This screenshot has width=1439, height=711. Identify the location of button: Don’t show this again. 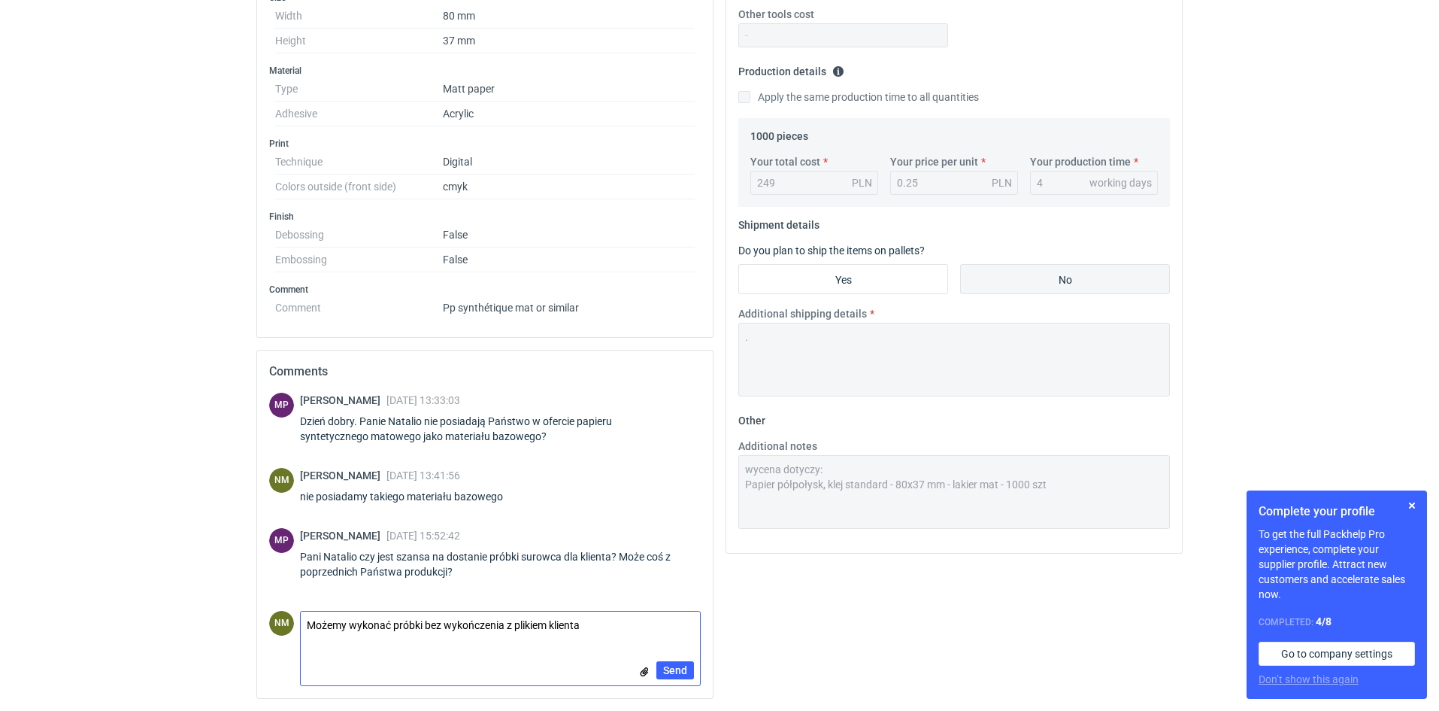
(1308, 679).